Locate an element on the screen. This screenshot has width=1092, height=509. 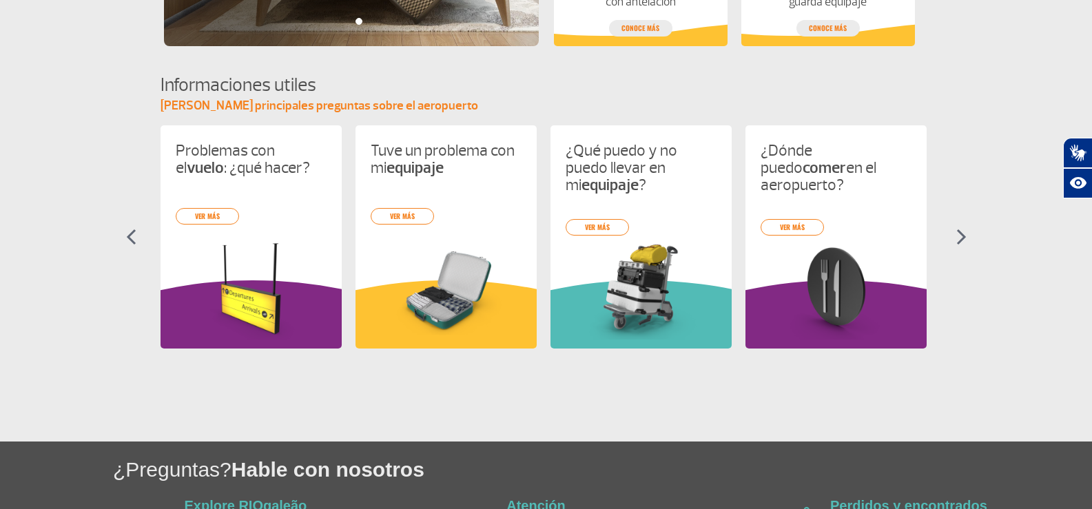
img: seta-esquerda is located at coordinates (131, 237).